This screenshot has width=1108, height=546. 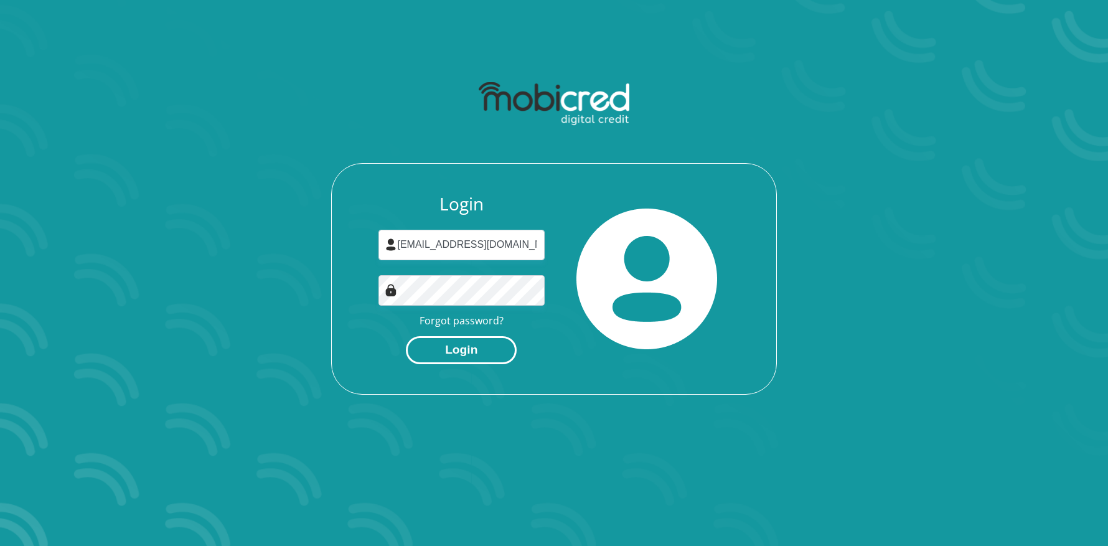 I want to click on input: Username, so click(x=462, y=245).